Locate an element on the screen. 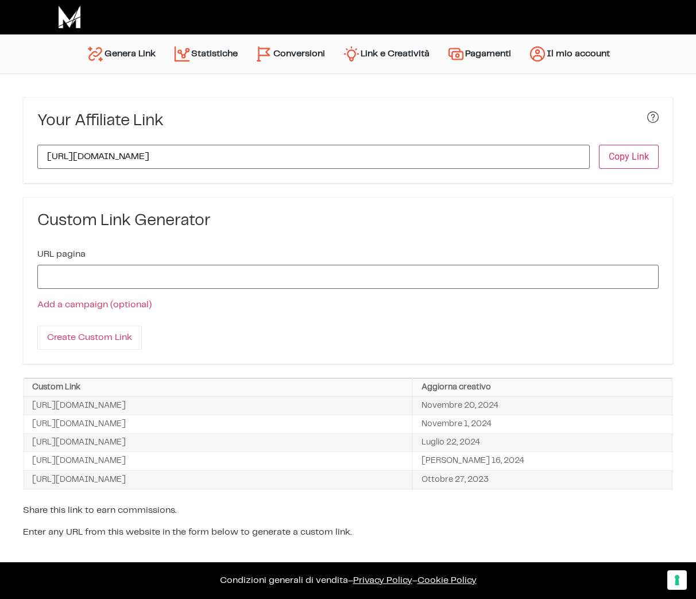  a: Privacy Policy is located at coordinates (382, 580).